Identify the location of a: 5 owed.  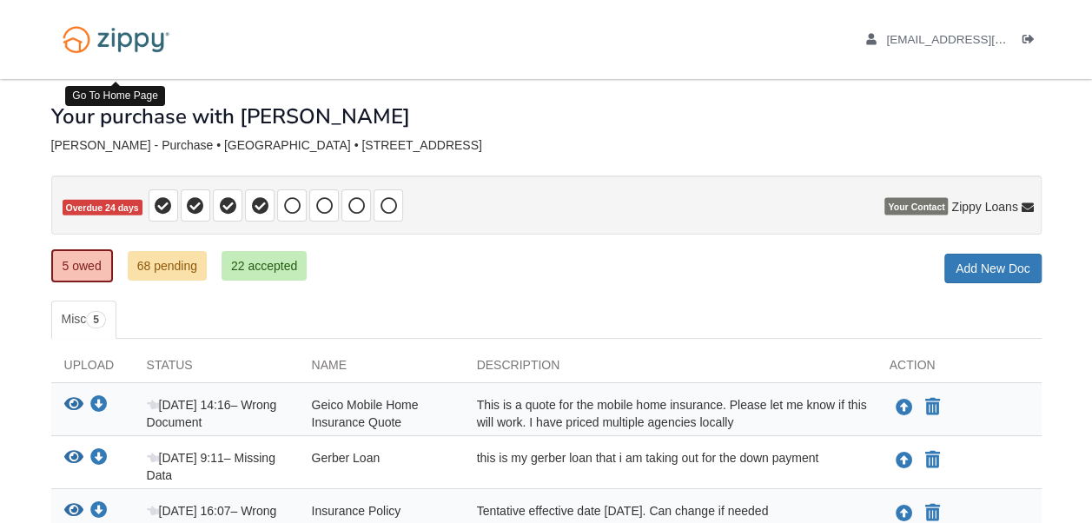
(82, 266).